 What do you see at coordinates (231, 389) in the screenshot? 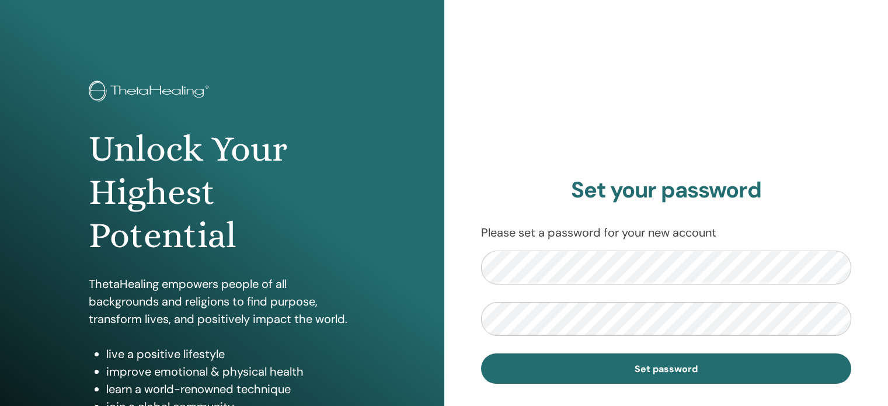
I see `li: learn a world-renowned technique` at bounding box center [231, 389].